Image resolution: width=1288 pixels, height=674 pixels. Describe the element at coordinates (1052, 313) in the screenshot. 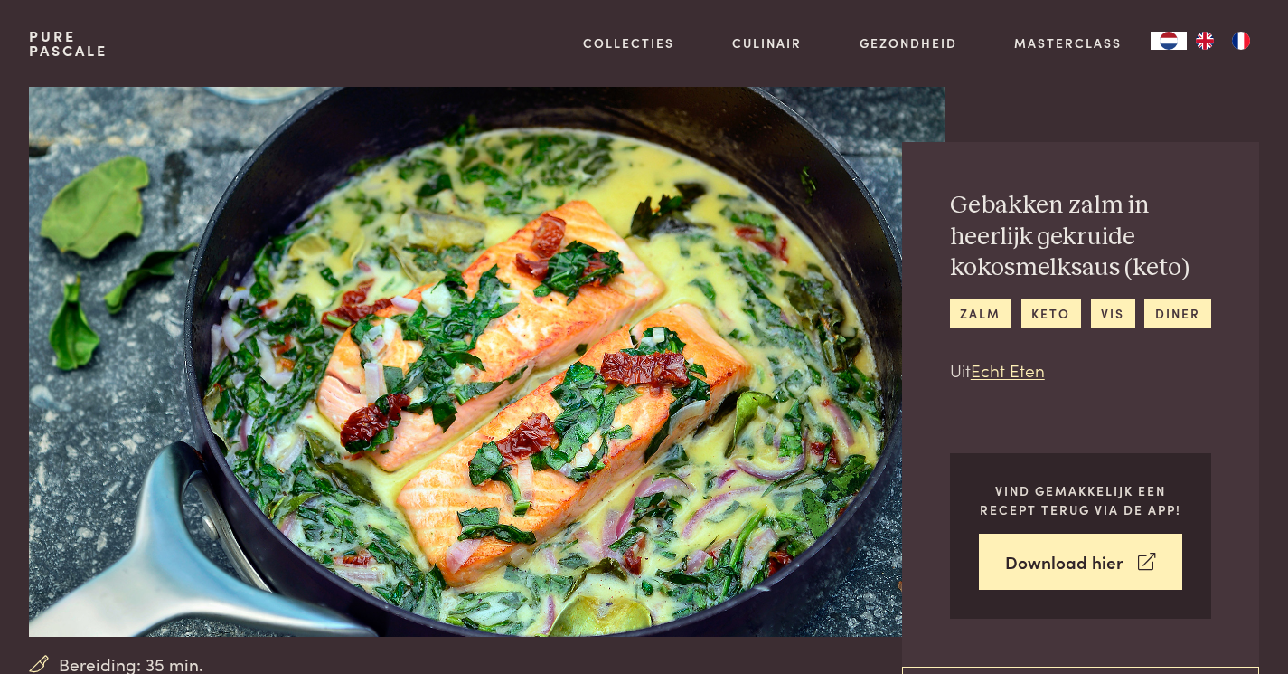

I see `a: keto` at that location.